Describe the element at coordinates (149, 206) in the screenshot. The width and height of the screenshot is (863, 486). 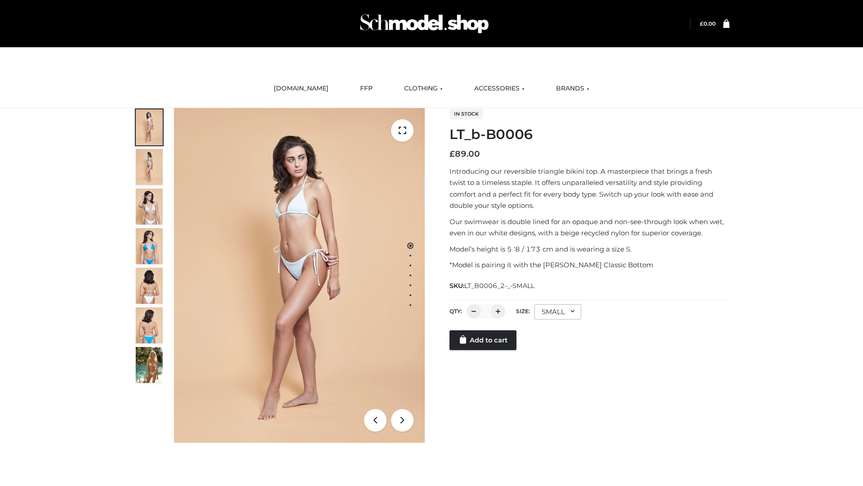
I see `img: ArielClassicBikiniTop_CloudNine_AzureSky_OW114ECO_3-scaled.jpg` at that location.